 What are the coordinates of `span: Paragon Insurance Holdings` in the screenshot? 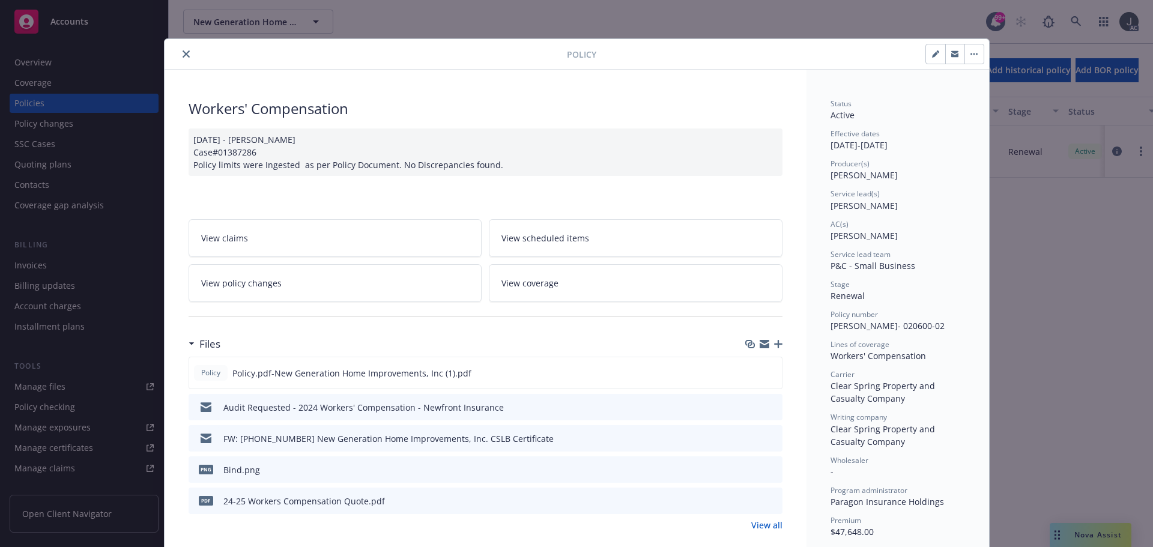 It's located at (887, 502).